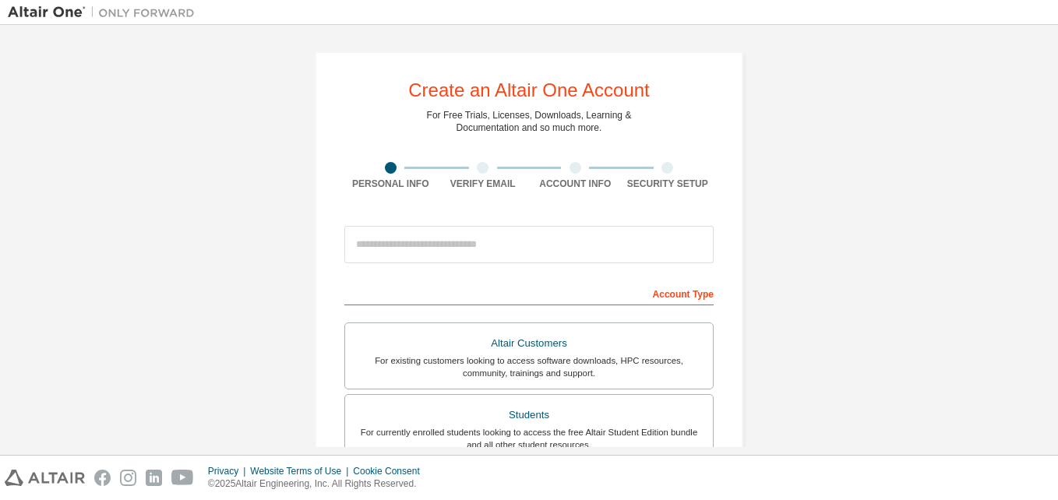 The width and height of the screenshot is (1058, 500). I want to click on img: instagram.svg, so click(128, 478).